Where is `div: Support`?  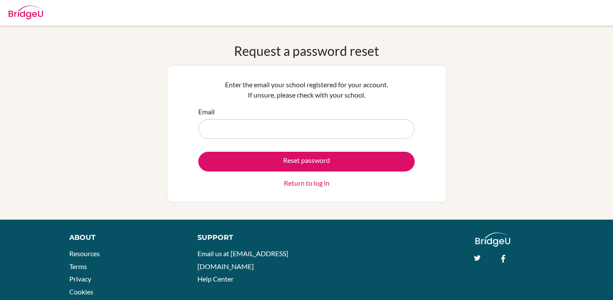 div: Support is located at coordinates (247, 238).